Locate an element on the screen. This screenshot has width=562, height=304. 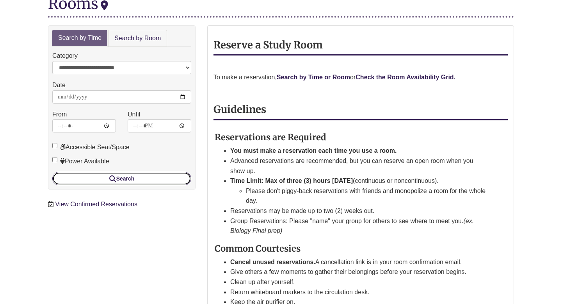
strong: Reserve a Study Room is located at coordinates (268, 45).